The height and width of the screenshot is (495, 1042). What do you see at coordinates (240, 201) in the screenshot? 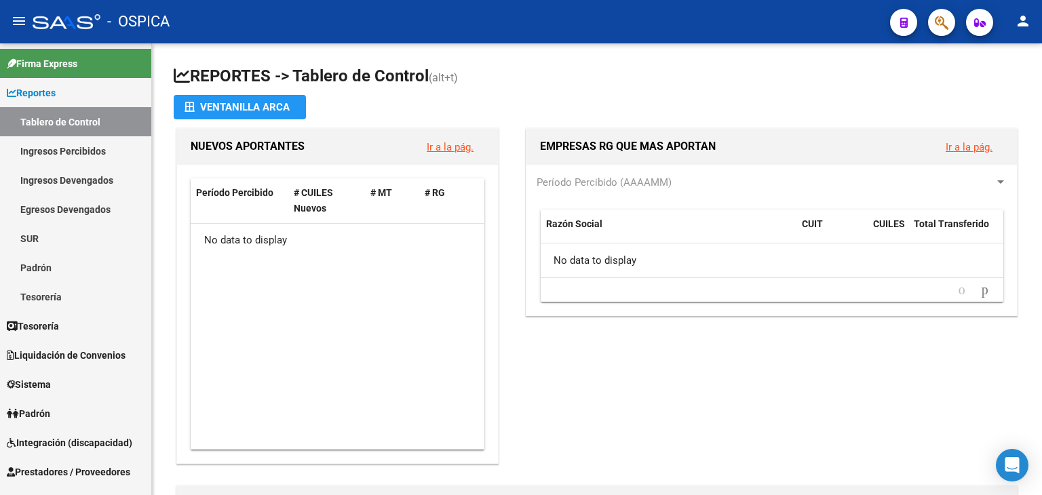
I see `datatable-header-cell: Período Percibido` at bounding box center [240, 201].